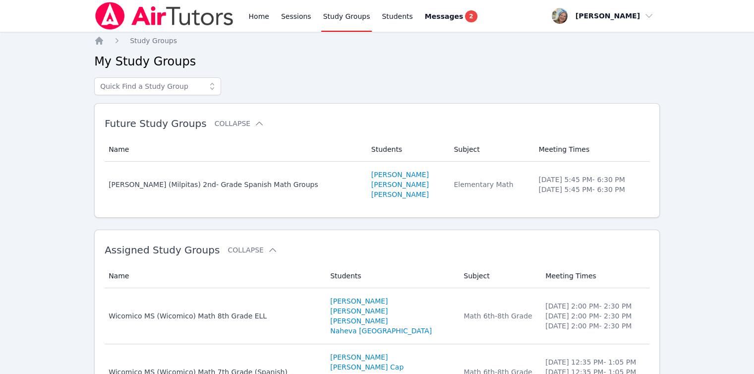 The width and height of the screenshot is (754, 374). I want to click on div: Wicomico MS (Wicomico) Math 8th Grade ELL, so click(213, 316).